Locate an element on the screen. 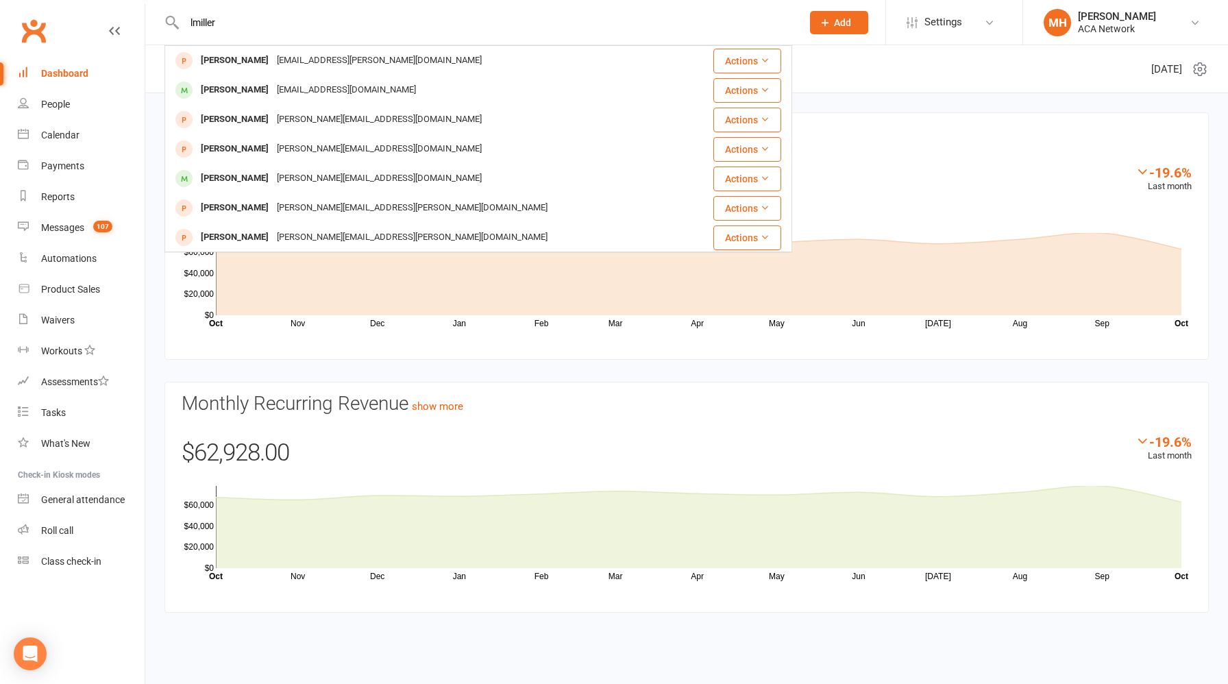 The height and width of the screenshot is (684, 1228). div: Product Sales is located at coordinates (71, 289).